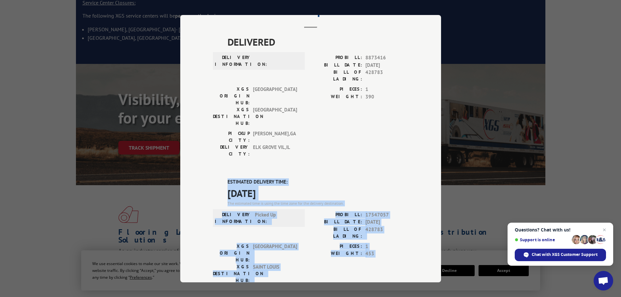  Describe the element at coordinates (275, 151) in the screenshot. I see `span: ELK GROVE VIL , IL` at that location.